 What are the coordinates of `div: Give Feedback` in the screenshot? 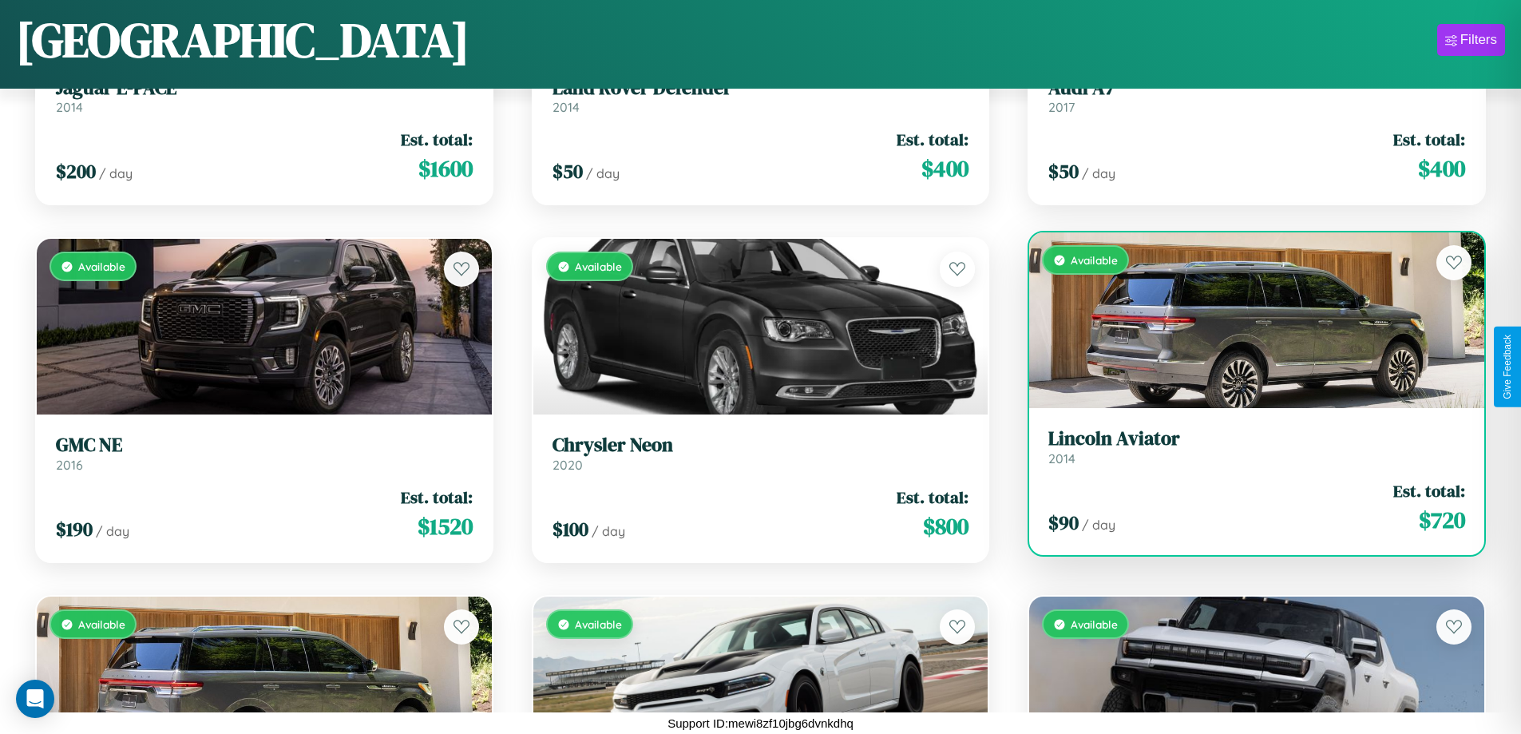 It's located at (1508, 367).